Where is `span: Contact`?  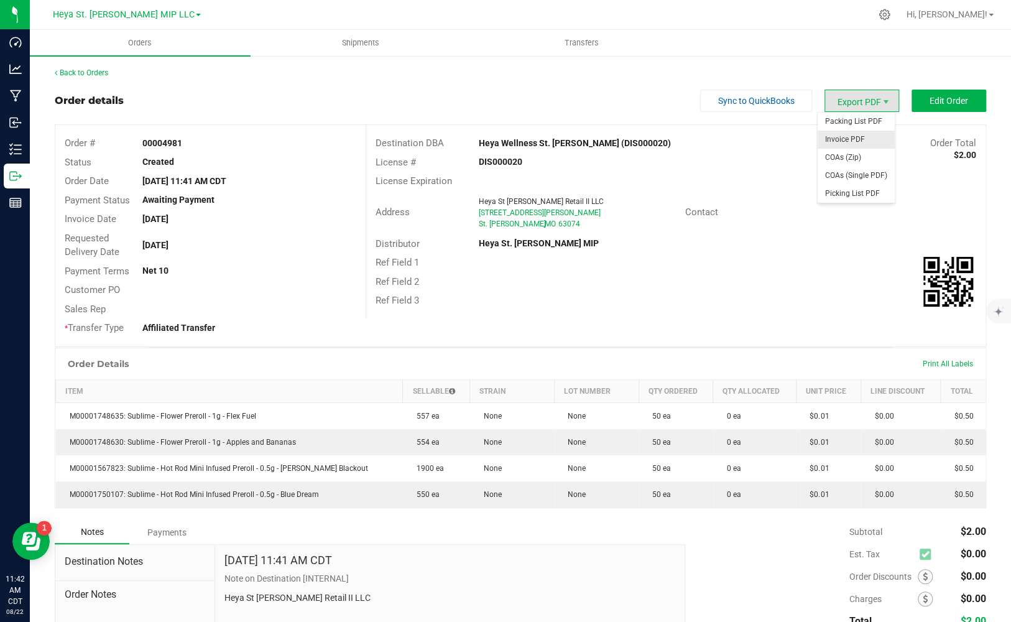 span: Contact is located at coordinates (701, 212).